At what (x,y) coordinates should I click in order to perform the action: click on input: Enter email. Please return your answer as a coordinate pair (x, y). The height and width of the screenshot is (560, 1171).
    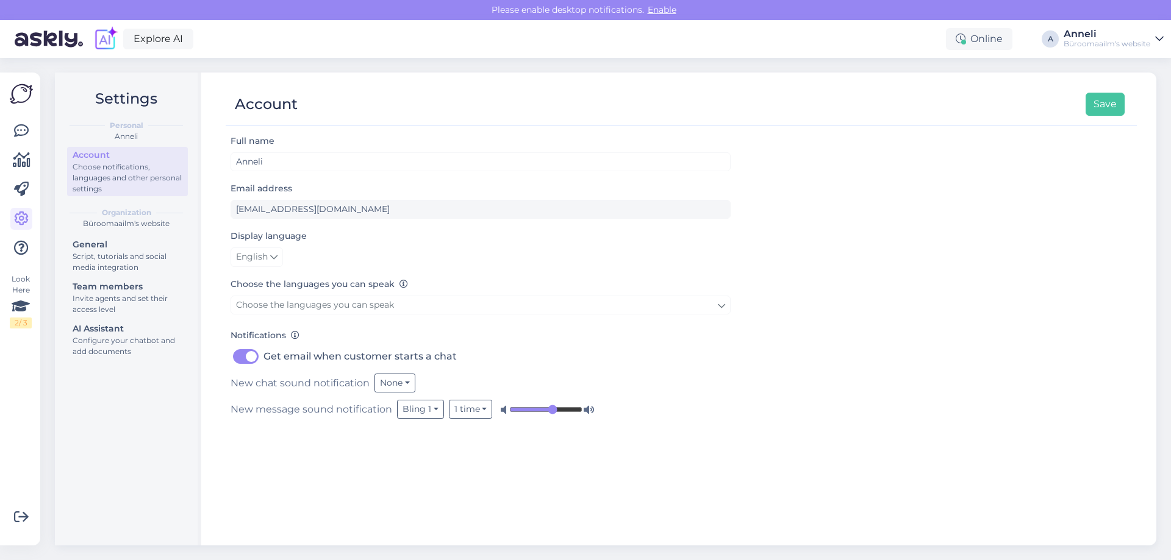
    Looking at the image, I should click on (480, 209).